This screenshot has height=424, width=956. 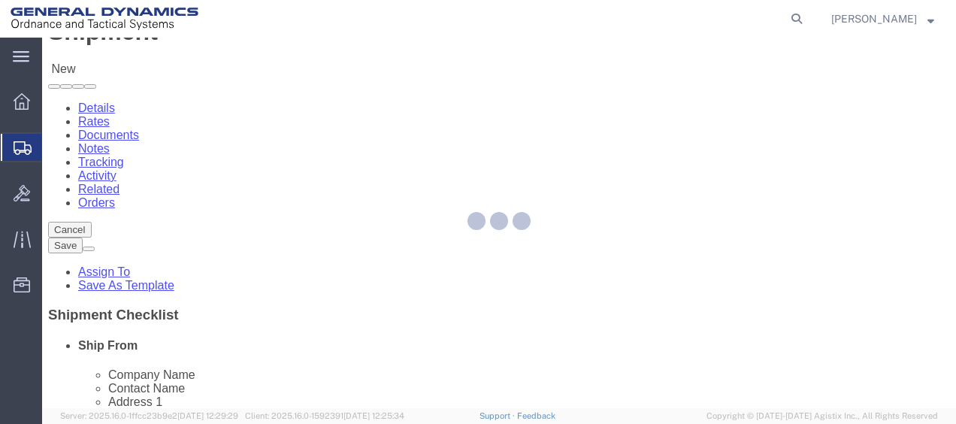 I want to click on span: Server: 2025.16.0-1ffcc23b9e2, so click(x=149, y=415).